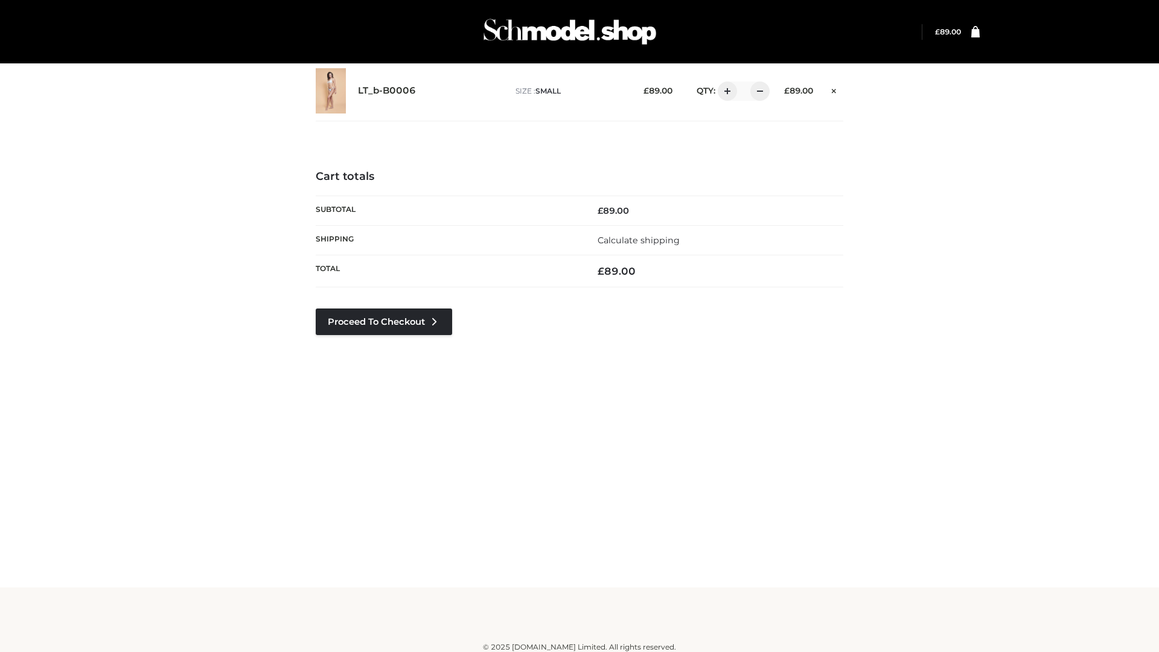  What do you see at coordinates (580, 177) in the screenshot?
I see `h4: Cart totals` at bounding box center [580, 177].